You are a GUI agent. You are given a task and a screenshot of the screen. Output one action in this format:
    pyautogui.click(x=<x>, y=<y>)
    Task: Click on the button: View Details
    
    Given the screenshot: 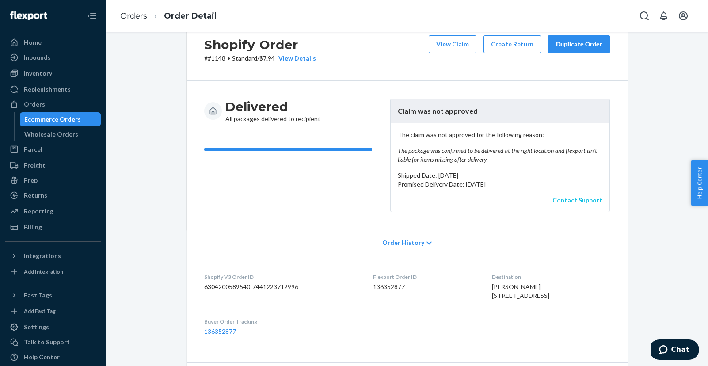 What is the action you would take?
    pyautogui.click(x=295, y=58)
    